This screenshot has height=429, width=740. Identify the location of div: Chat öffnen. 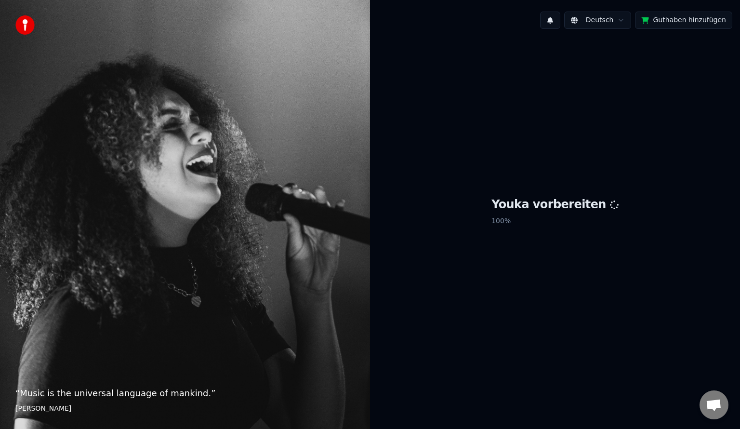
(714, 405).